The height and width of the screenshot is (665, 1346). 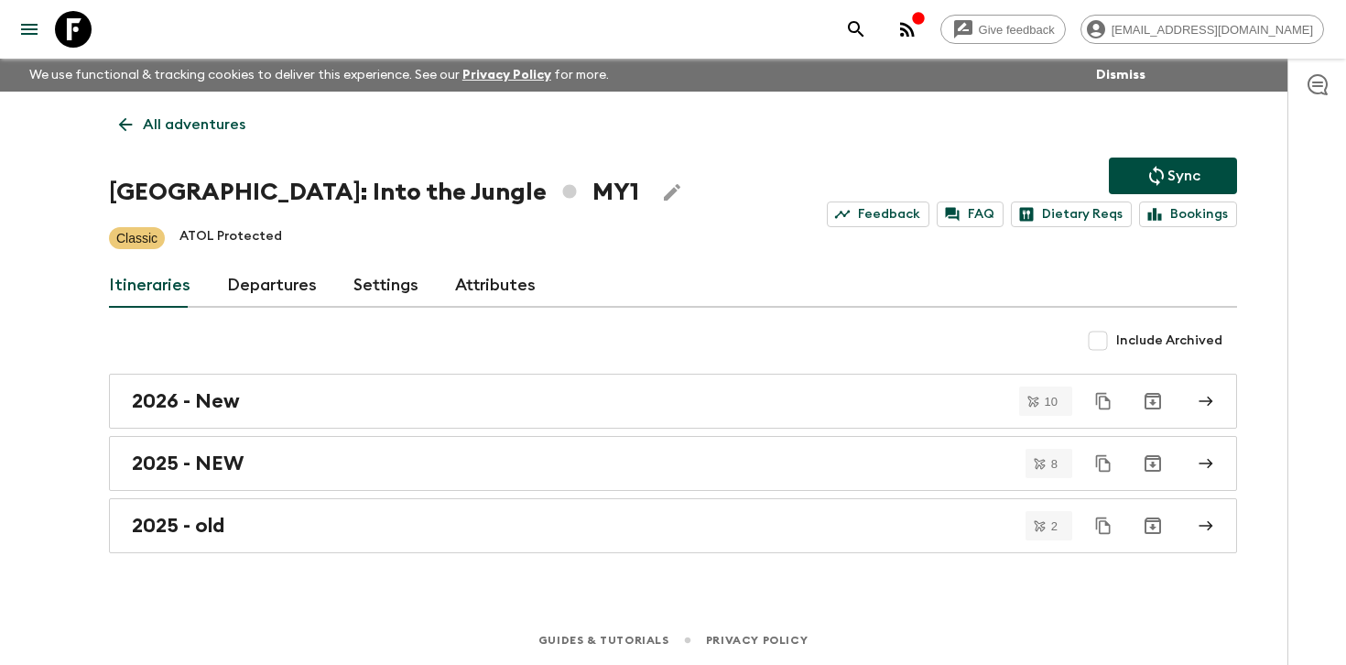 I want to click on a: Bookings, so click(x=1188, y=214).